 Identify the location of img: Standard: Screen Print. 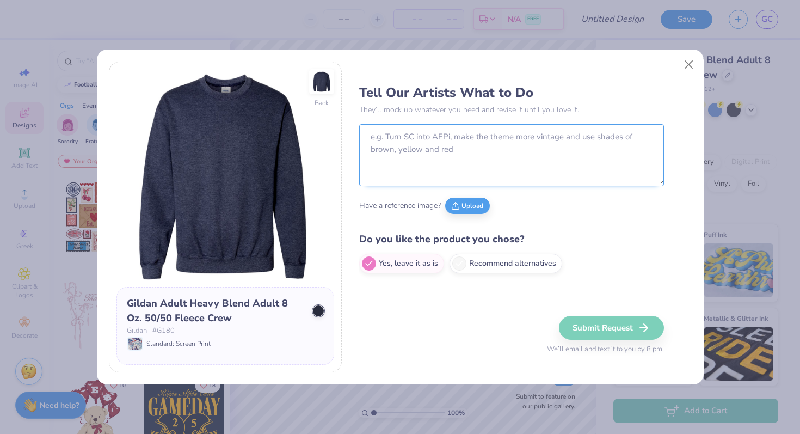
(135, 343).